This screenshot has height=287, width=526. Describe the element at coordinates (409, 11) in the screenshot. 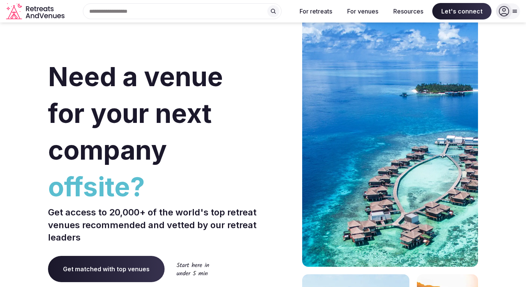

I see `button: Resources` at that location.